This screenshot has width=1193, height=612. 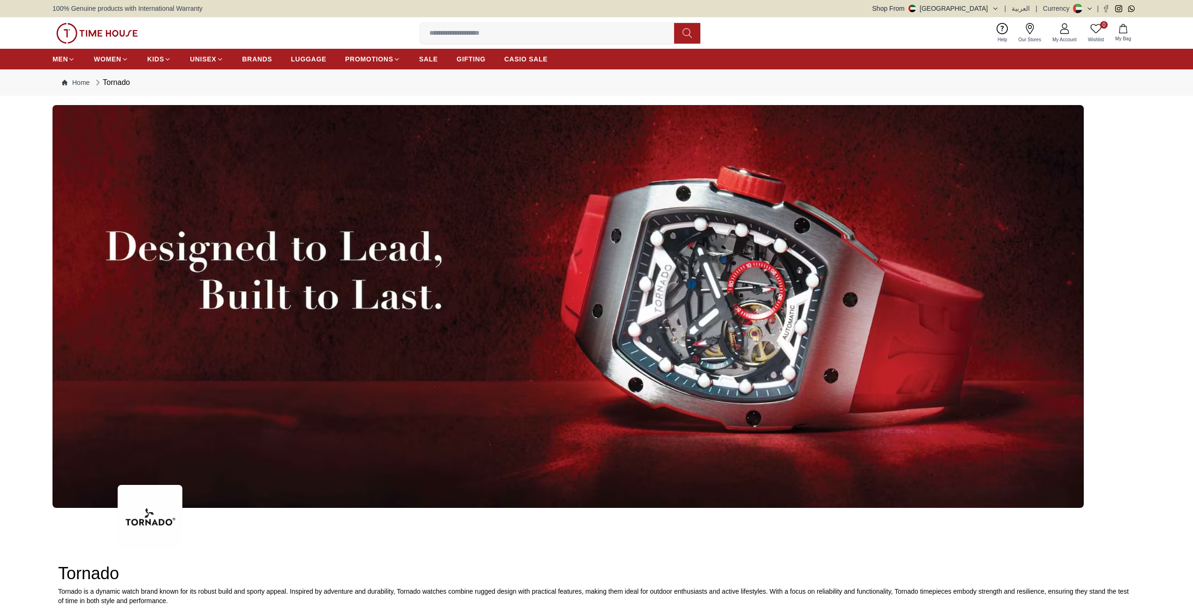 What do you see at coordinates (75, 82) in the screenshot?
I see `a: Home` at bounding box center [75, 82].